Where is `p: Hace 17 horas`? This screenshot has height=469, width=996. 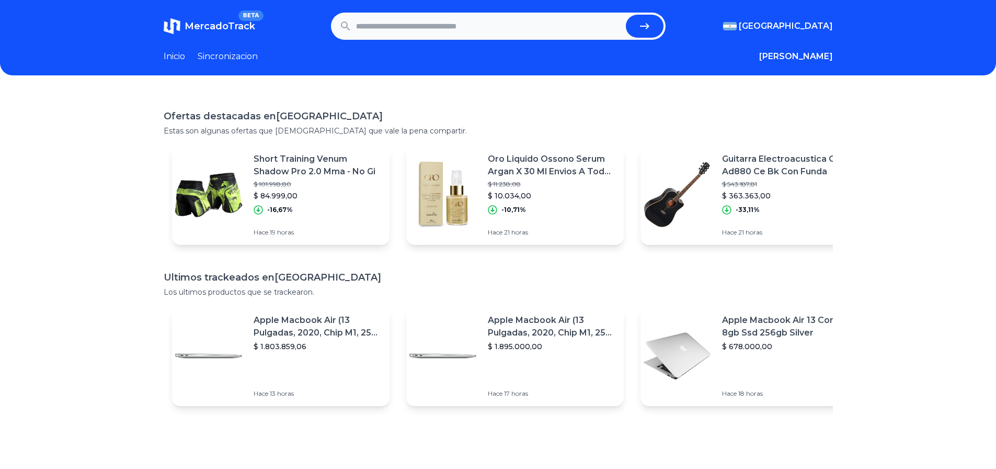 p: Hace 17 horas is located at coordinates (552, 393).